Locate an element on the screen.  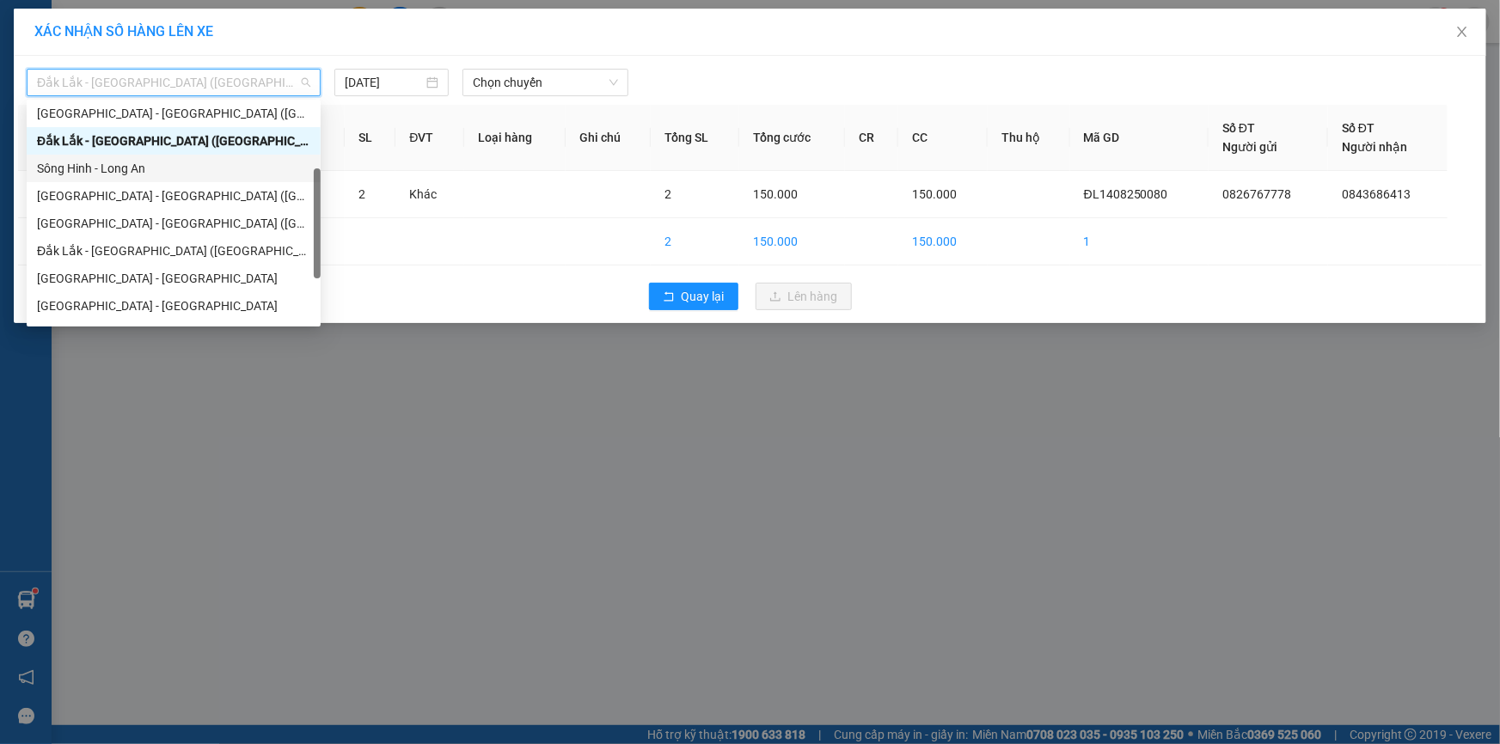
span: XÁC NHẬN SỐ HÀNG LÊN XE is located at coordinates (124, 31).